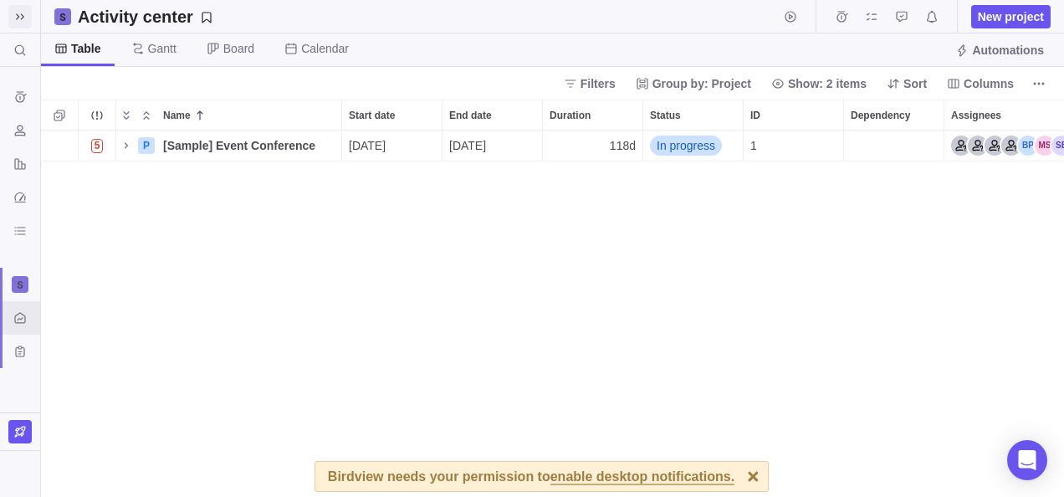 This screenshot has width=1064, height=497. What do you see at coordinates (371, 115) in the screenshot?
I see `span: Start date` at bounding box center [371, 115].